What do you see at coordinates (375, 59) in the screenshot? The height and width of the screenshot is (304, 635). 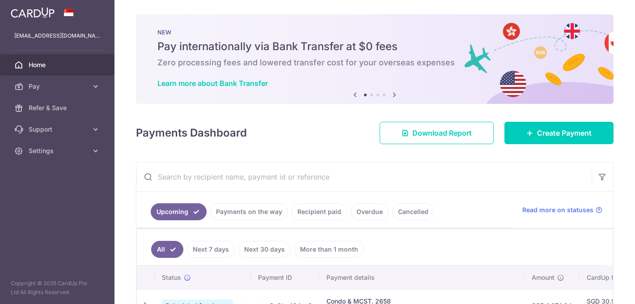 I see `img: Bank transfer banner` at bounding box center [375, 59].